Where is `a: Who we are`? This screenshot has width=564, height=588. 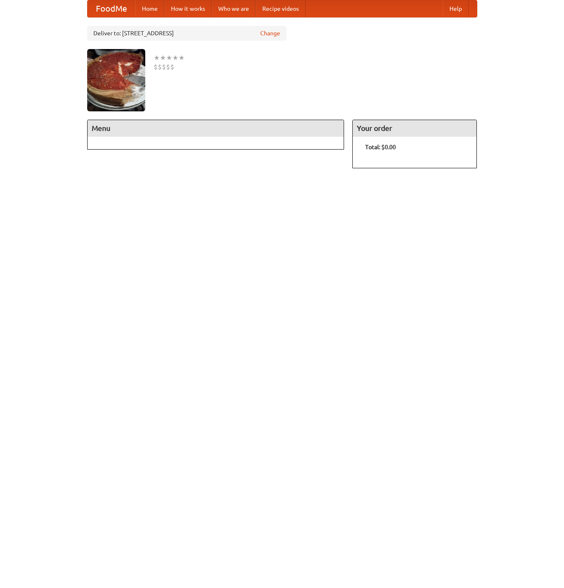
a: Who we are is located at coordinates (234, 9).